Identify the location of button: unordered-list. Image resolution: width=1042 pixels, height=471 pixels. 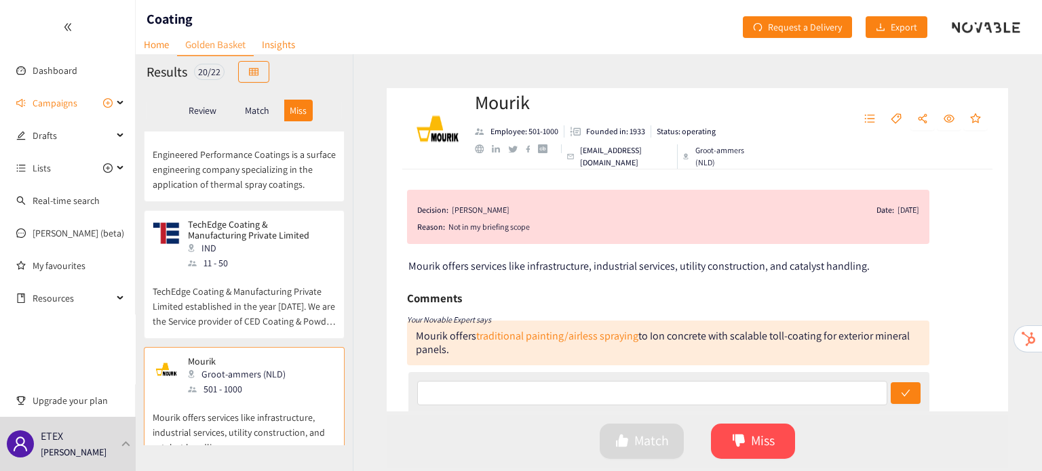
(869, 119).